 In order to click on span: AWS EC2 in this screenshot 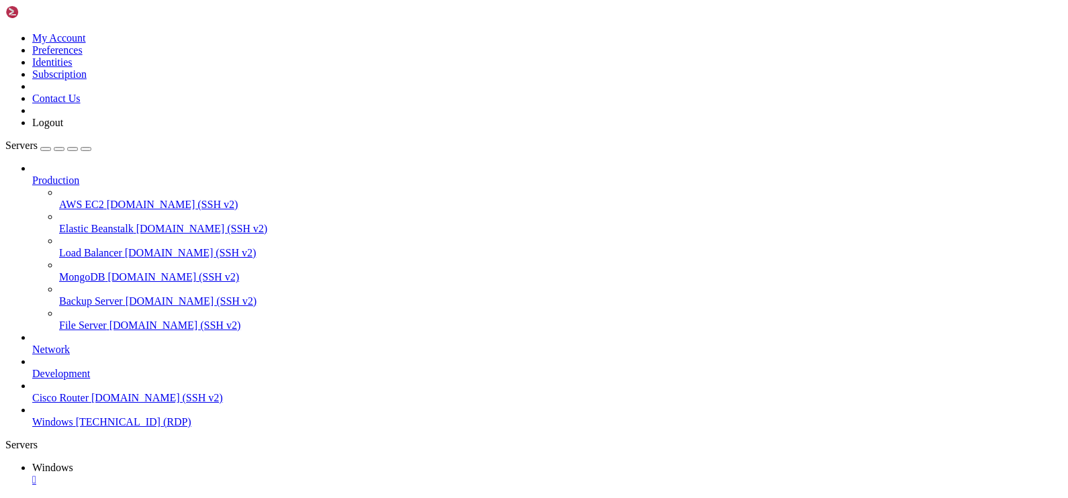, I will do `click(81, 204)`.